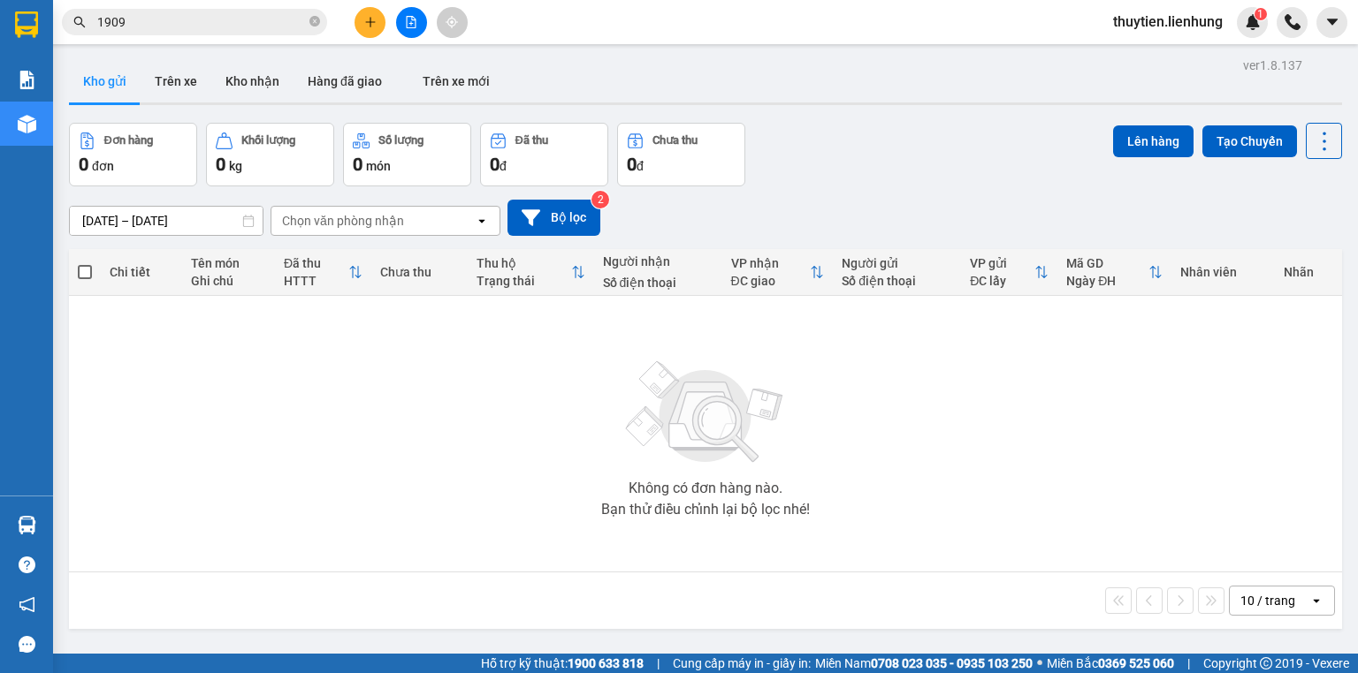 The image size is (1358, 673). I want to click on div: HTTT, so click(316, 281).